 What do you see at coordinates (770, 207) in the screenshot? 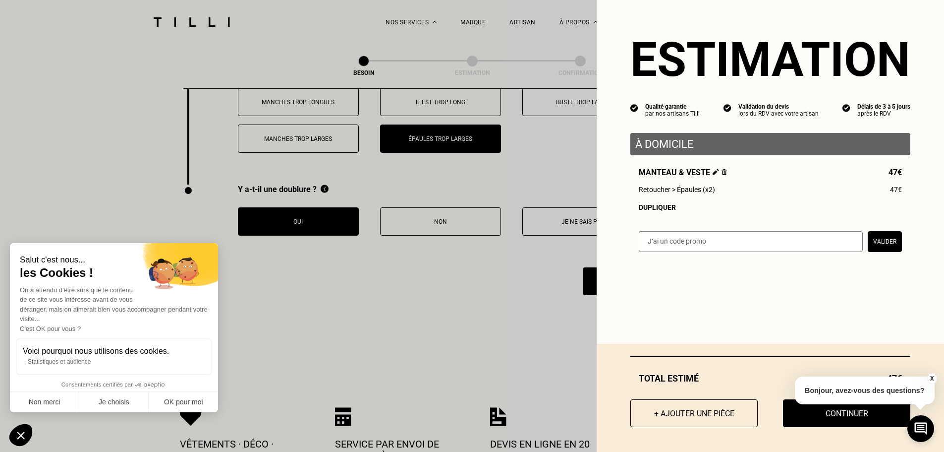
I see `div: Dupliquer` at bounding box center [770, 207].